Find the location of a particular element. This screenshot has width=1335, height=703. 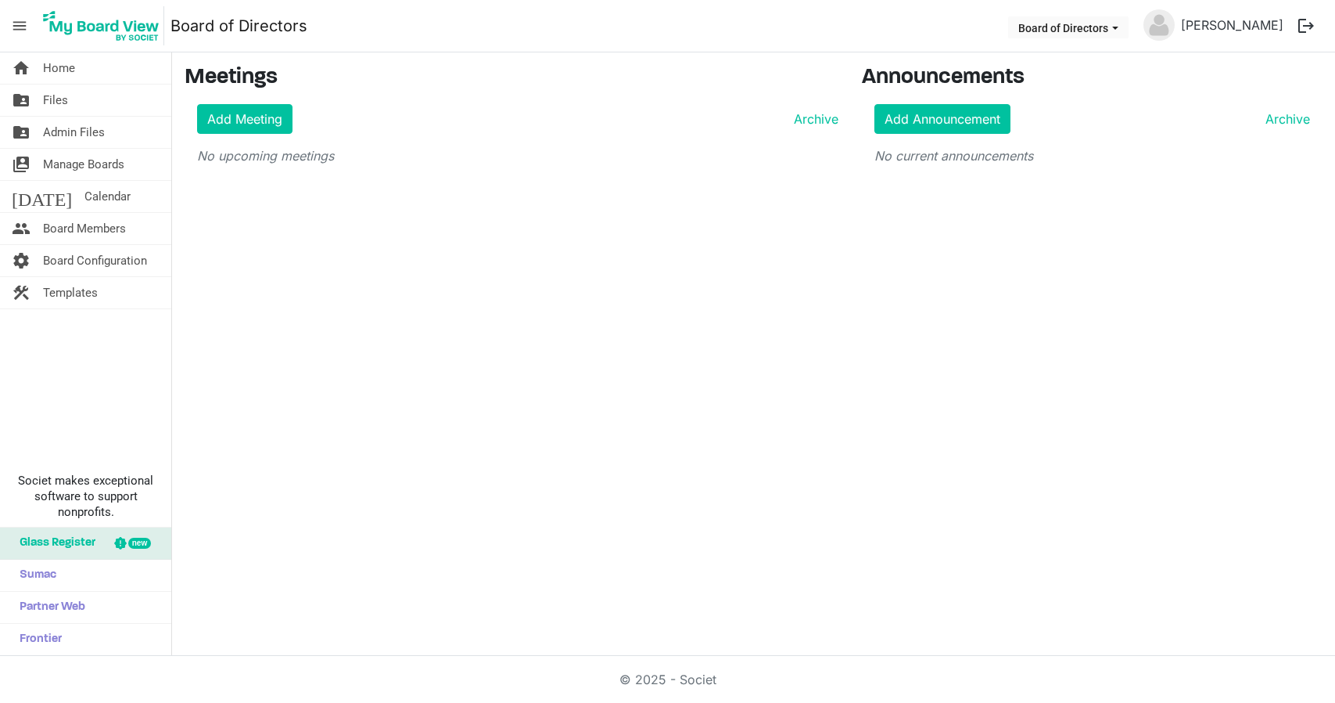

span: Home is located at coordinates (59, 68).